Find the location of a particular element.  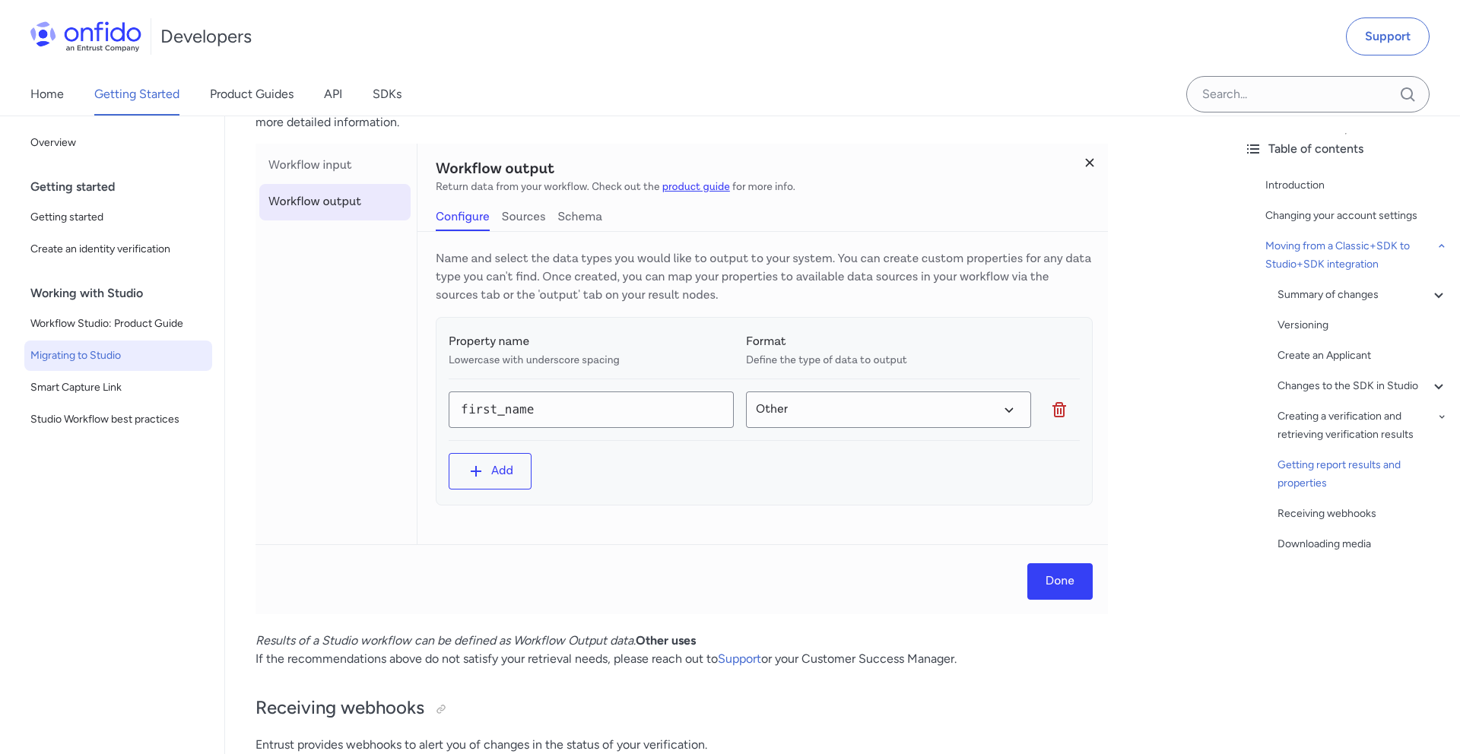

a: Getting report results and properties is located at coordinates (1362, 474).